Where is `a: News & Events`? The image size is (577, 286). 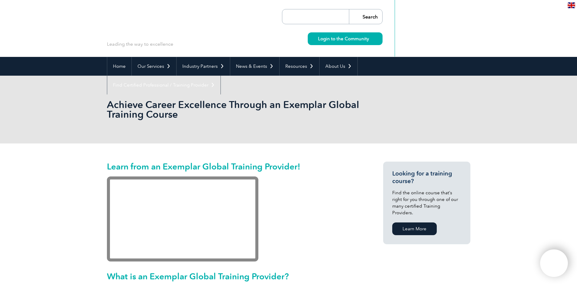 a: News & Events is located at coordinates (255, 66).